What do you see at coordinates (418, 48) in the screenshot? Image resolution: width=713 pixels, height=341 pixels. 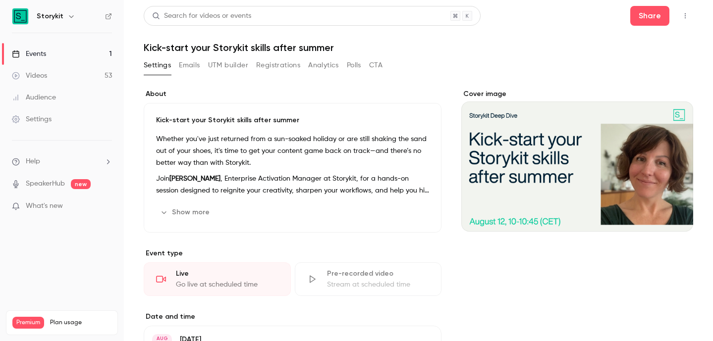 I see `h1: Kick-start your Storykit skills after summer` at bounding box center [418, 48].